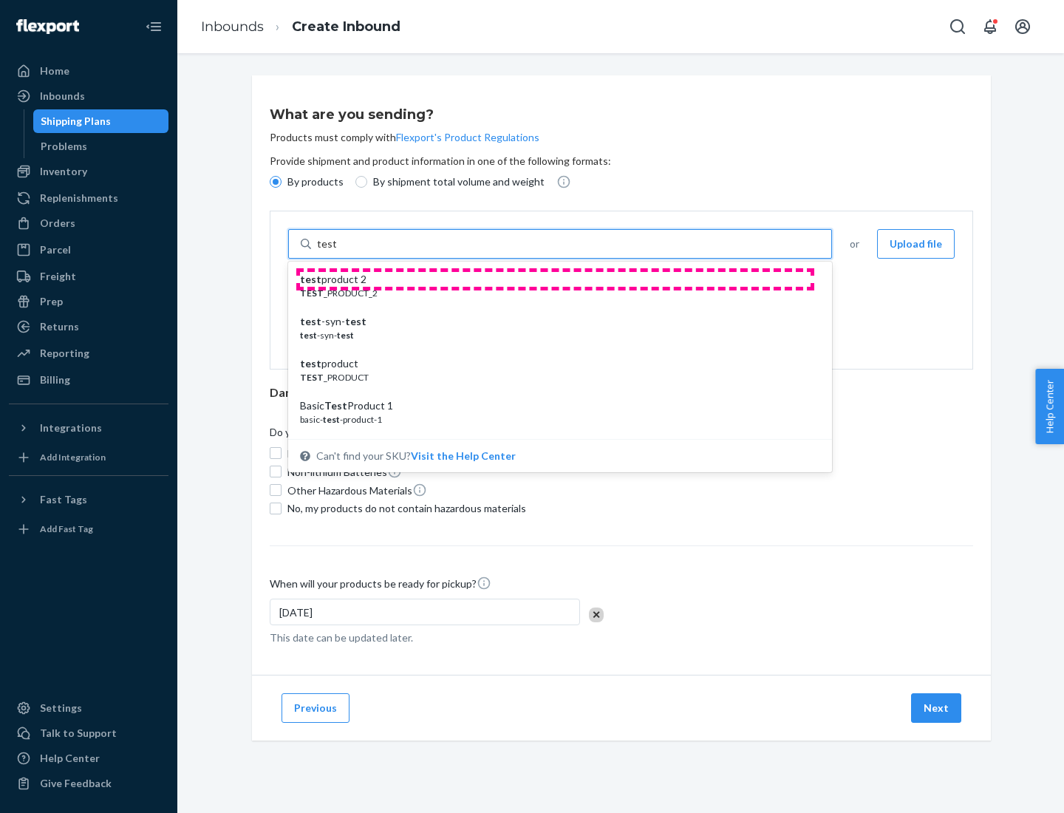  Describe the element at coordinates (89, 428) in the screenshot. I see `button: Integrations` at that location.